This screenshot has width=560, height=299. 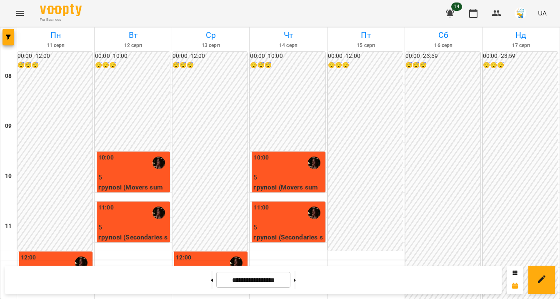 I want to click on h6: 16 серп, so click(x=443, y=45).